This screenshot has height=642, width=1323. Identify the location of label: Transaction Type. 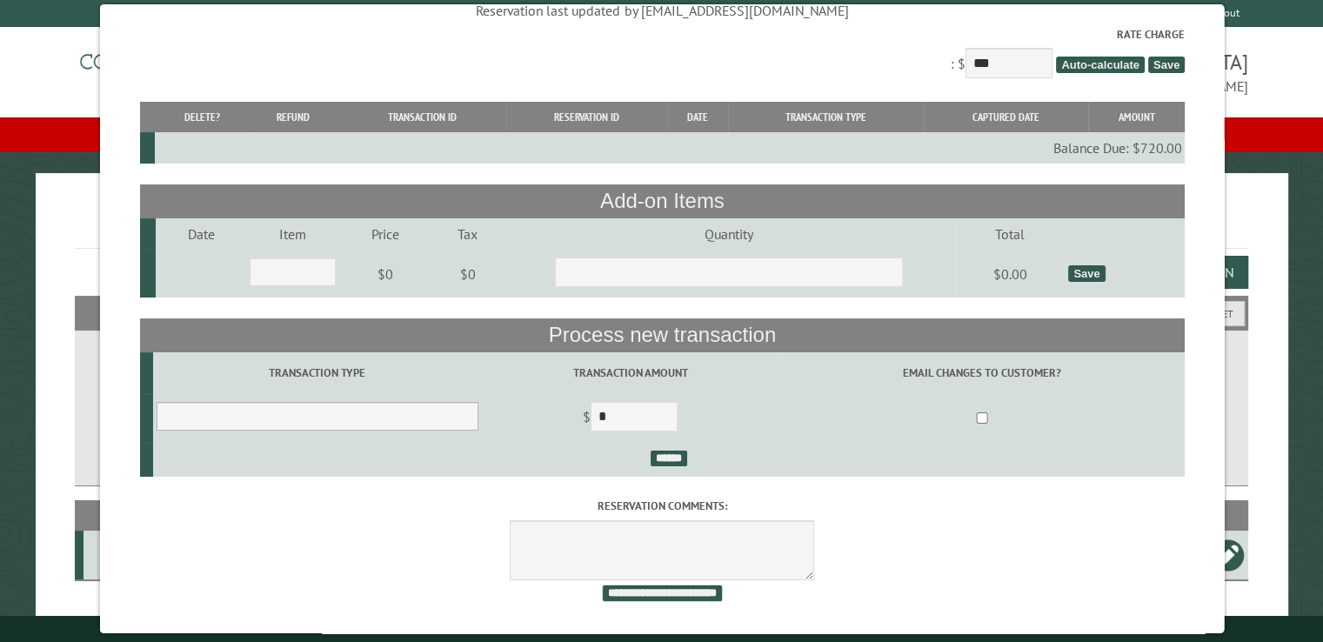
(317, 372).